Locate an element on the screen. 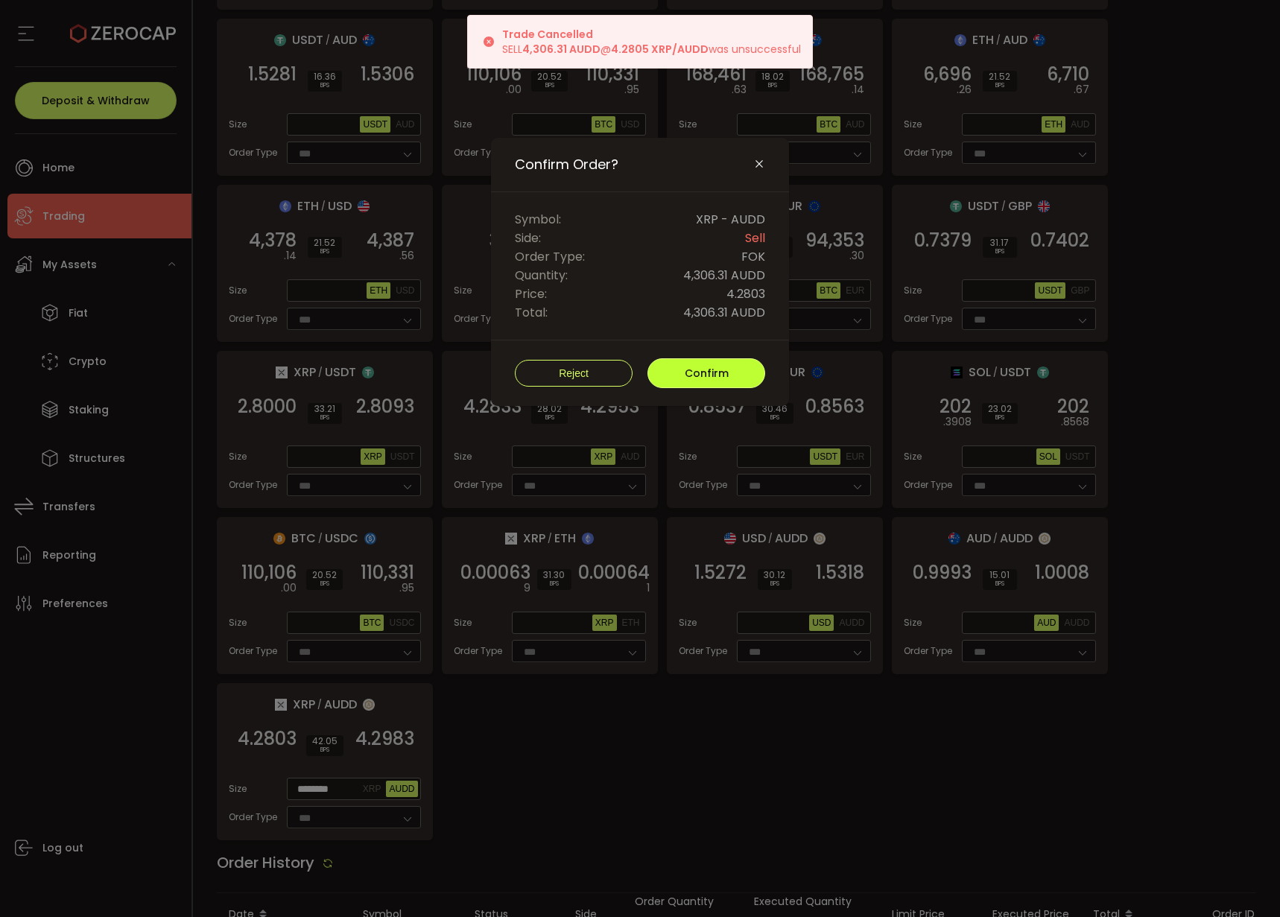 This screenshot has width=1280, height=917. span: FOK is located at coordinates (753, 256).